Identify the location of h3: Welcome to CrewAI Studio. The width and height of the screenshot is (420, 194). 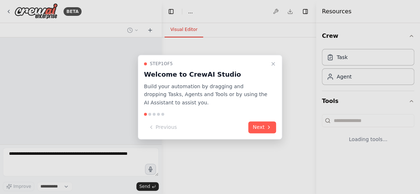
(206, 75).